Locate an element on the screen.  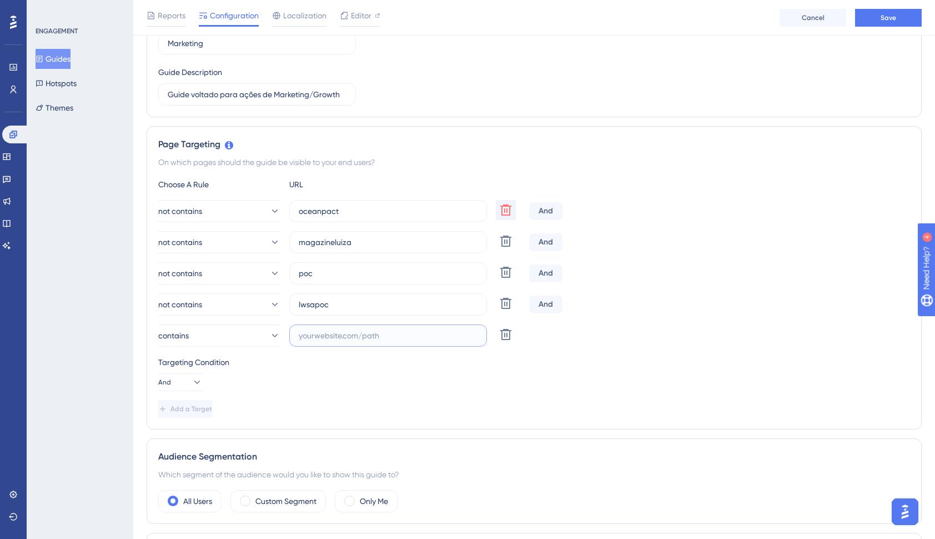
label: Custom Segment is located at coordinates (286, 501).